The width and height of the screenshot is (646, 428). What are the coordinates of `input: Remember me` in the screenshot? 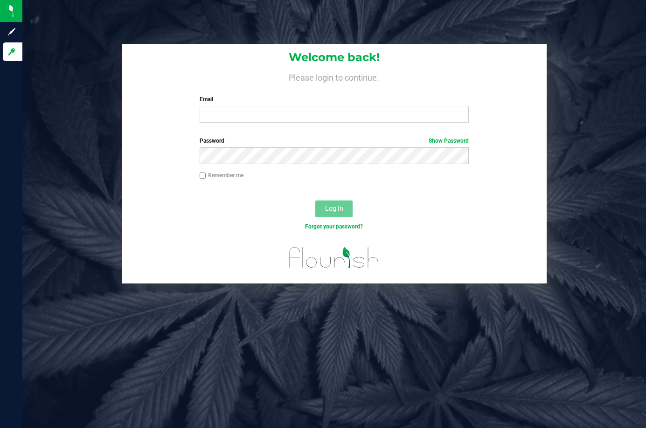 It's located at (203, 176).